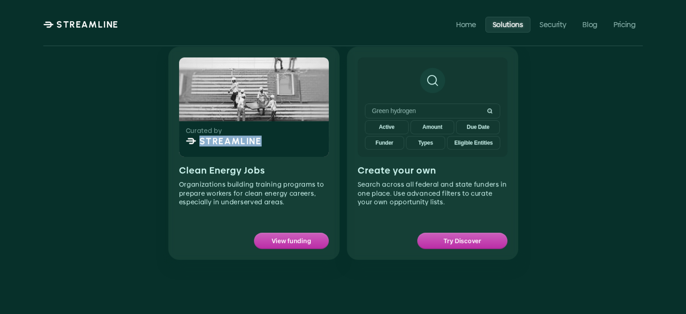 This screenshot has width=686, height=314. I want to click on a: STREAMLINE, so click(81, 24).